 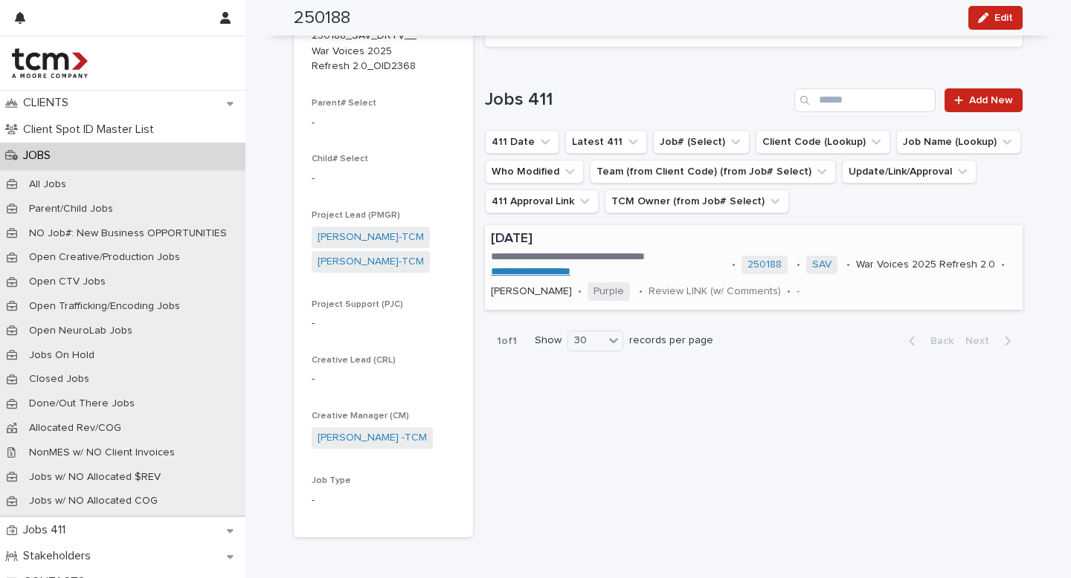 I want to click on a: 250188, so click(x=764, y=265).